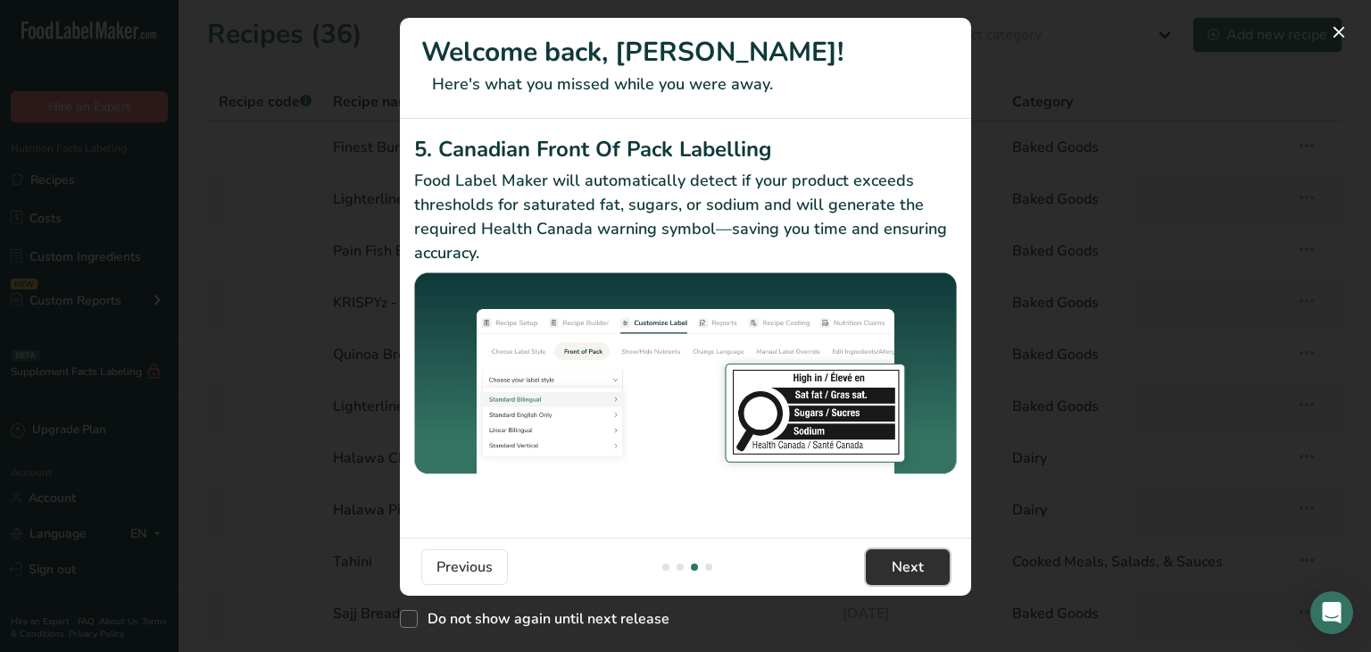 This screenshot has width=1371, height=652. What do you see at coordinates (908, 567) in the screenshot?
I see `span: Next` at bounding box center [908, 567].